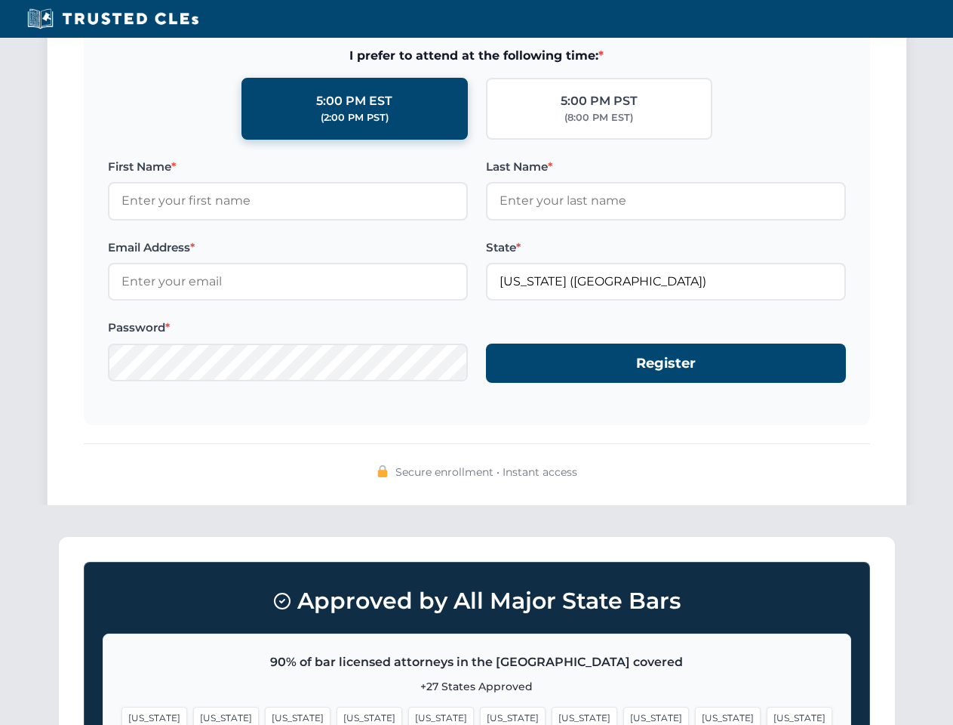 The image size is (953, 725). What do you see at coordinates (288, 248) in the screenshot?
I see `label: Email Address` at bounding box center [288, 248].